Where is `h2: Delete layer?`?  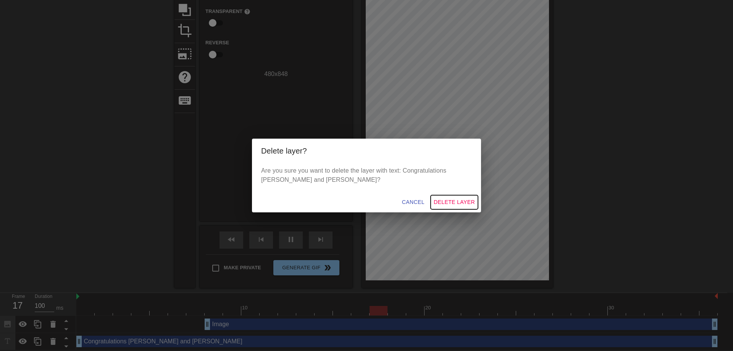 h2: Delete layer? is located at coordinates (366, 151).